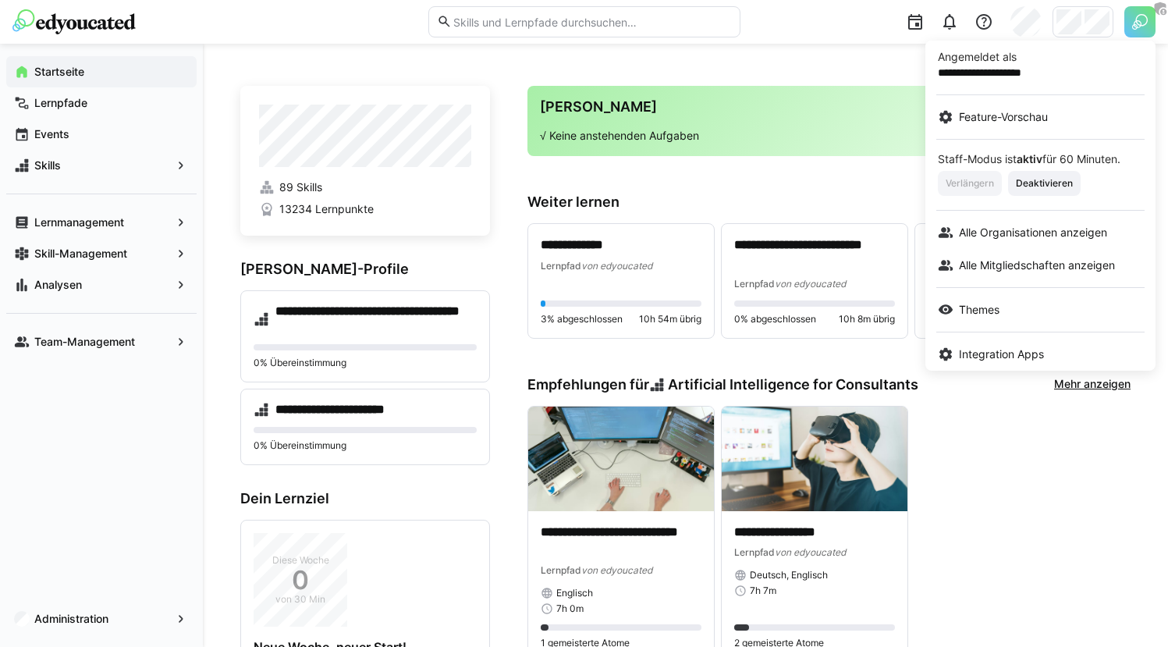 The width and height of the screenshot is (1168, 647). What do you see at coordinates (1037, 265) in the screenshot?
I see `span: Alle Mitgliedschaften anzeigen` at bounding box center [1037, 265].